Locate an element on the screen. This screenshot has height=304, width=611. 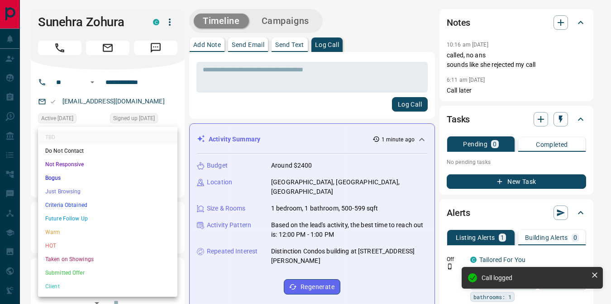
li: Client is located at coordinates (108, 287).